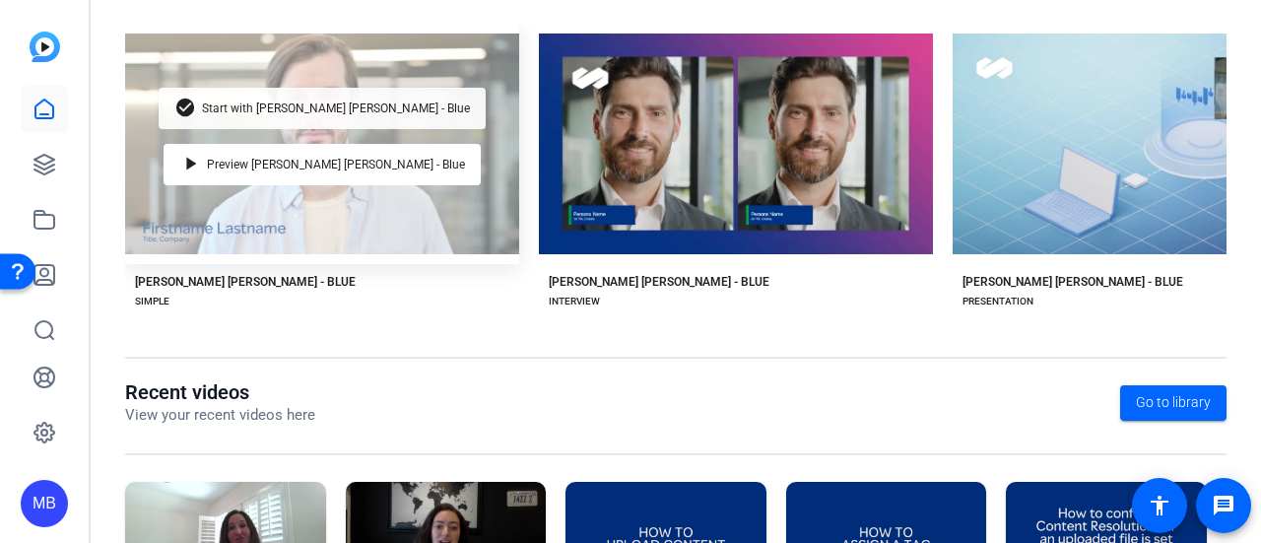 The image size is (1261, 543). What do you see at coordinates (220, 415) in the screenshot?
I see `p: View your recent videos here` at bounding box center [220, 415].